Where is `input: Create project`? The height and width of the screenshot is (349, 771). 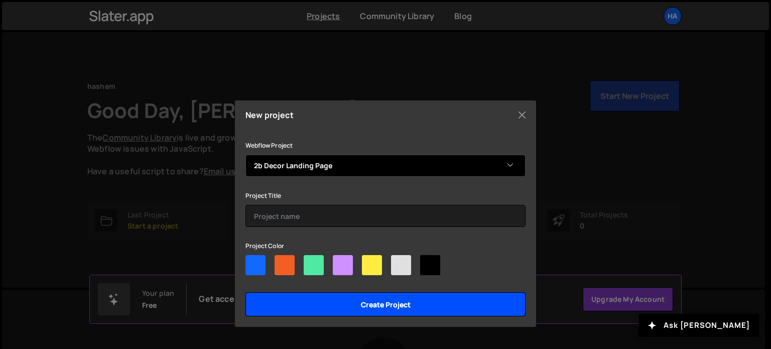 input: Create project is located at coordinates (385, 304).